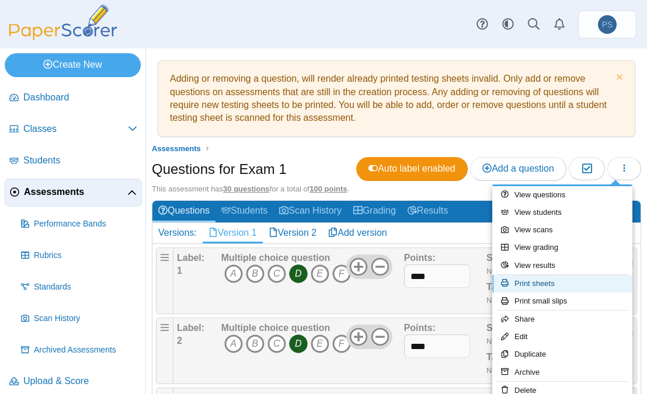 The width and height of the screenshot is (647, 394). What do you see at coordinates (608, 25) in the screenshot?
I see `span: Patrick Stephens` at bounding box center [608, 25].